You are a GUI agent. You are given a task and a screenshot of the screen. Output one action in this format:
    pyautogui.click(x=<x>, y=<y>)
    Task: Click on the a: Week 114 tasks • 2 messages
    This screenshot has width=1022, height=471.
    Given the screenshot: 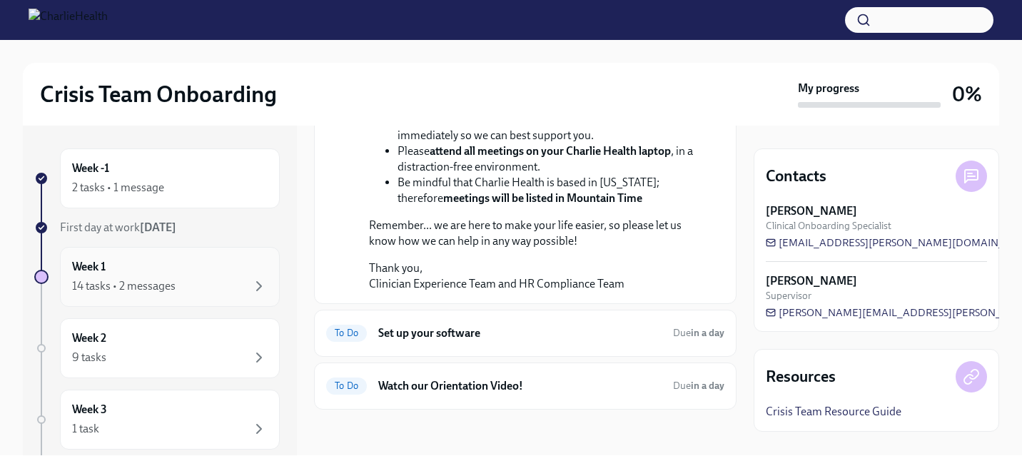 What is the action you would take?
    pyautogui.click(x=157, y=277)
    